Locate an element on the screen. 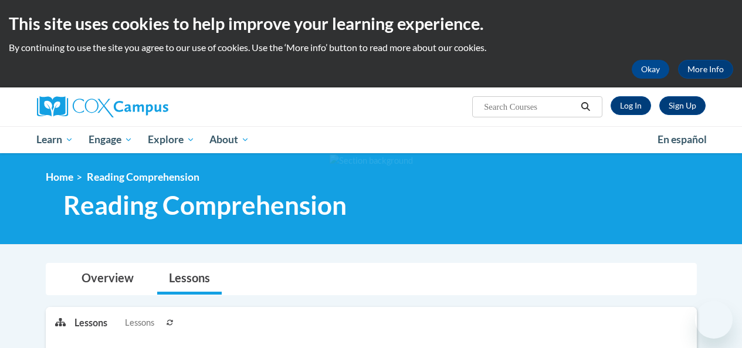 Image resolution: width=742 pixels, height=348 pixels. p: By continuing to use the site you agree to our use of cookies. Use the ‘More info’ button to read... is located at coordinates (371, 48).